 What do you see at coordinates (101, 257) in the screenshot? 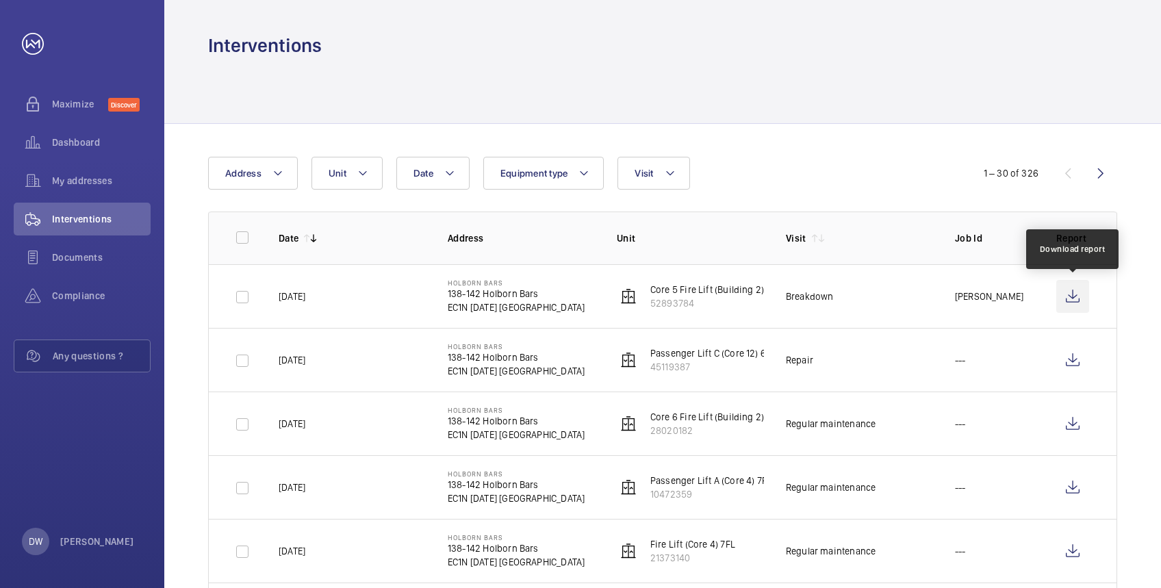
I see `span: Documents` at bounding box center [101, 257].